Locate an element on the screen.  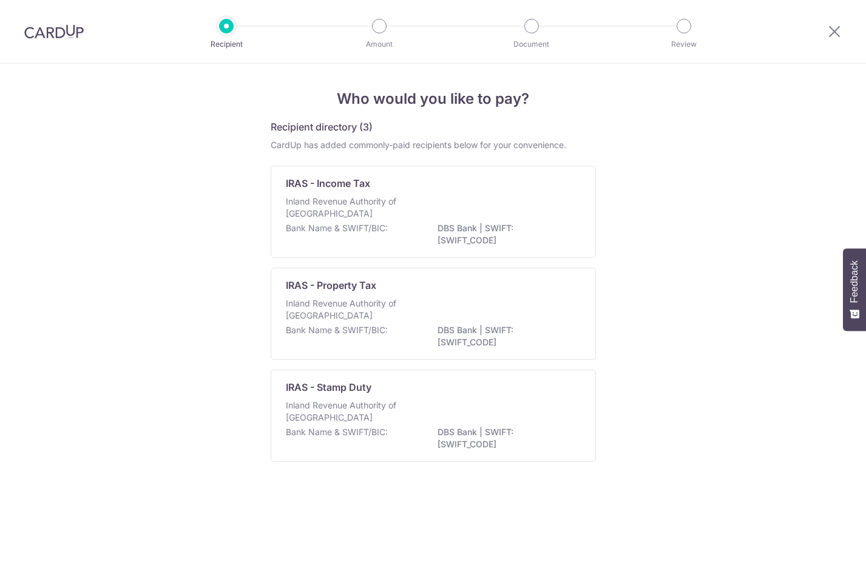
p: Review is located at coordinates (684, 44).